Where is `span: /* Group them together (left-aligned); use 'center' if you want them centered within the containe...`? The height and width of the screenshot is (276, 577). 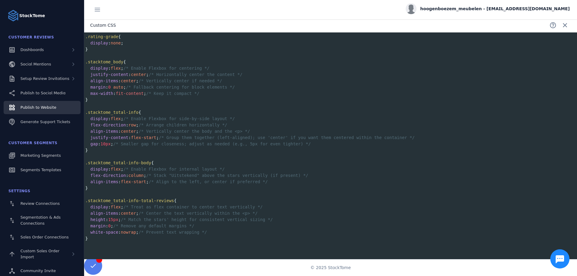
span: /* Group them together (left-aligned); use 'center' if you want them centered within the containe... is located at coordinates (286, 138).